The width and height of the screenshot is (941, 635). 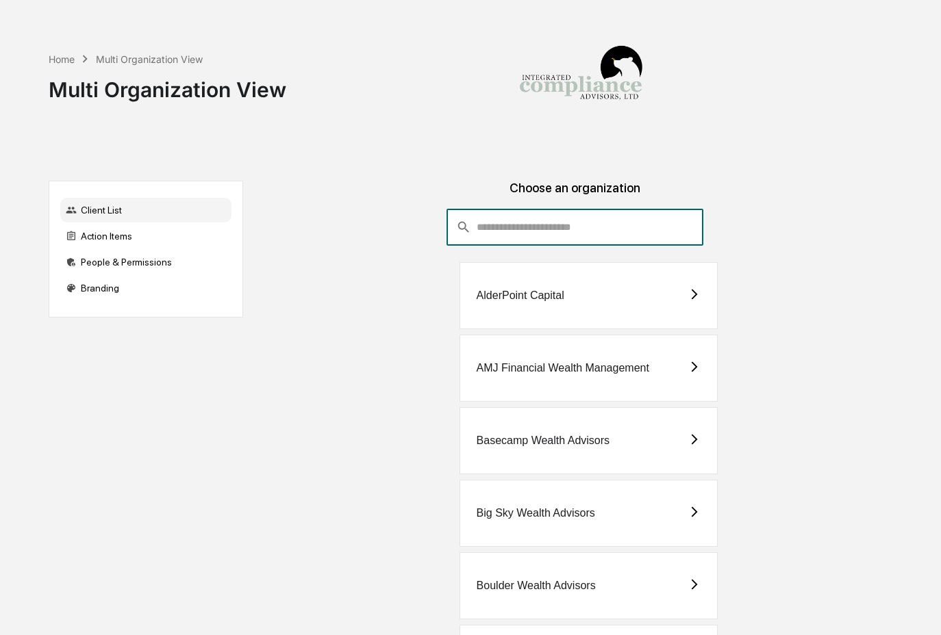 I want to click on div: AMJ Financial Wealth Management, so click(x=563, y=368).